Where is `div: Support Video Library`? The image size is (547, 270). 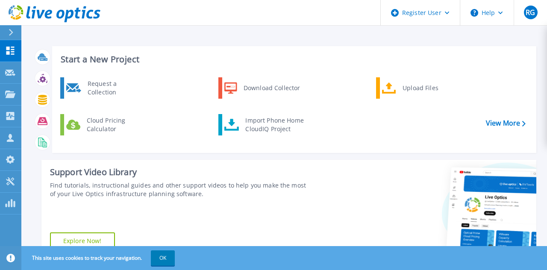
div: Support Video Library is located at coordinates (179, 172).